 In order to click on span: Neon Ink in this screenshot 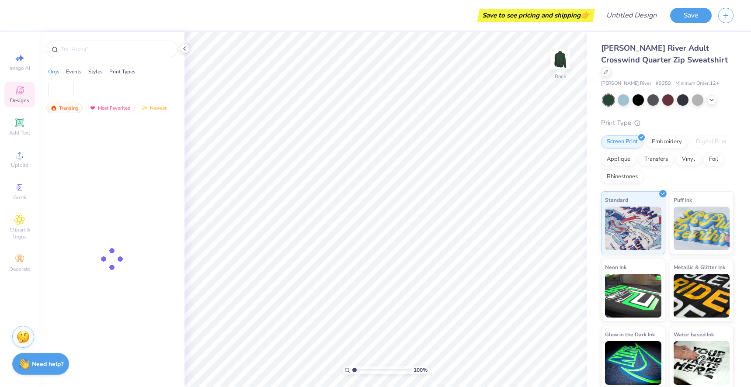, I will do `click(615, 267)`.